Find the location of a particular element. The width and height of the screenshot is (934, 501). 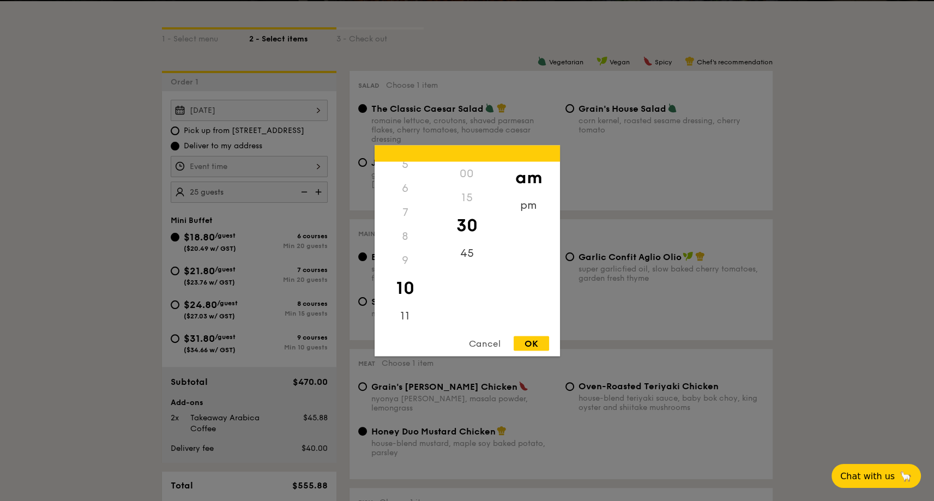

div: 7 is located at coordinates (405, 212).